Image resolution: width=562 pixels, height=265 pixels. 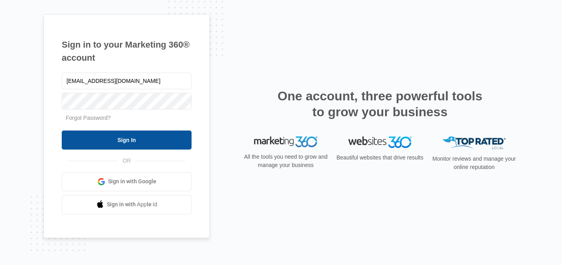 What do you see at coordinates (474, 143) in the screenshot?
I see `img: Top Rated Local` at bounding box center [474, 143].